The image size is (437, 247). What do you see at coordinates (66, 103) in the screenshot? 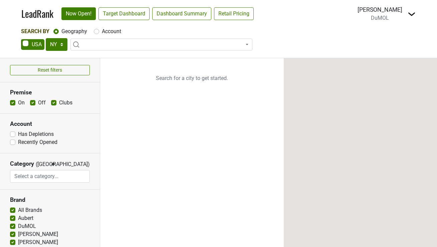
I see `label: Clubs` at bounding box center [66, 103].